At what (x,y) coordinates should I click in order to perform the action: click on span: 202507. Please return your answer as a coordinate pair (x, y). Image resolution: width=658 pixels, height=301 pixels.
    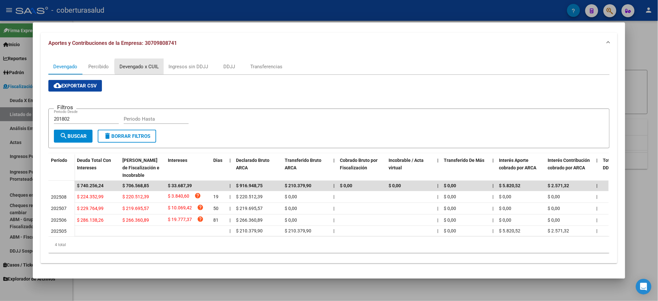
    Looking at the image, I should click on (59, 208).